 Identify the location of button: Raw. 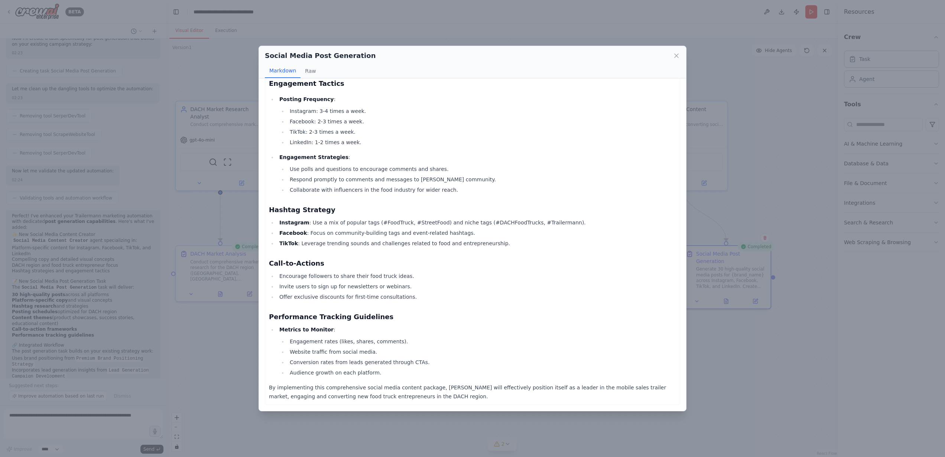
(310, 71).